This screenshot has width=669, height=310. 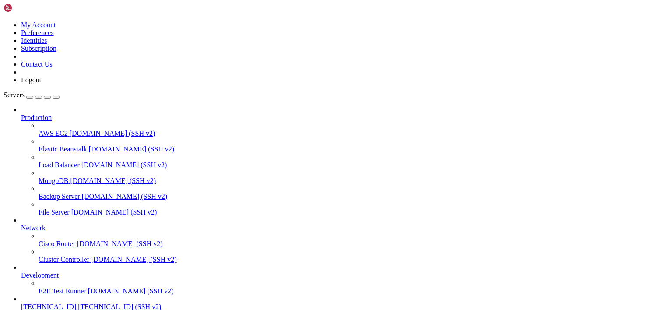 What do you see at coordinates (343, 118) in the screenshot?
I see `a: Production` at bounding box center [343, 118].